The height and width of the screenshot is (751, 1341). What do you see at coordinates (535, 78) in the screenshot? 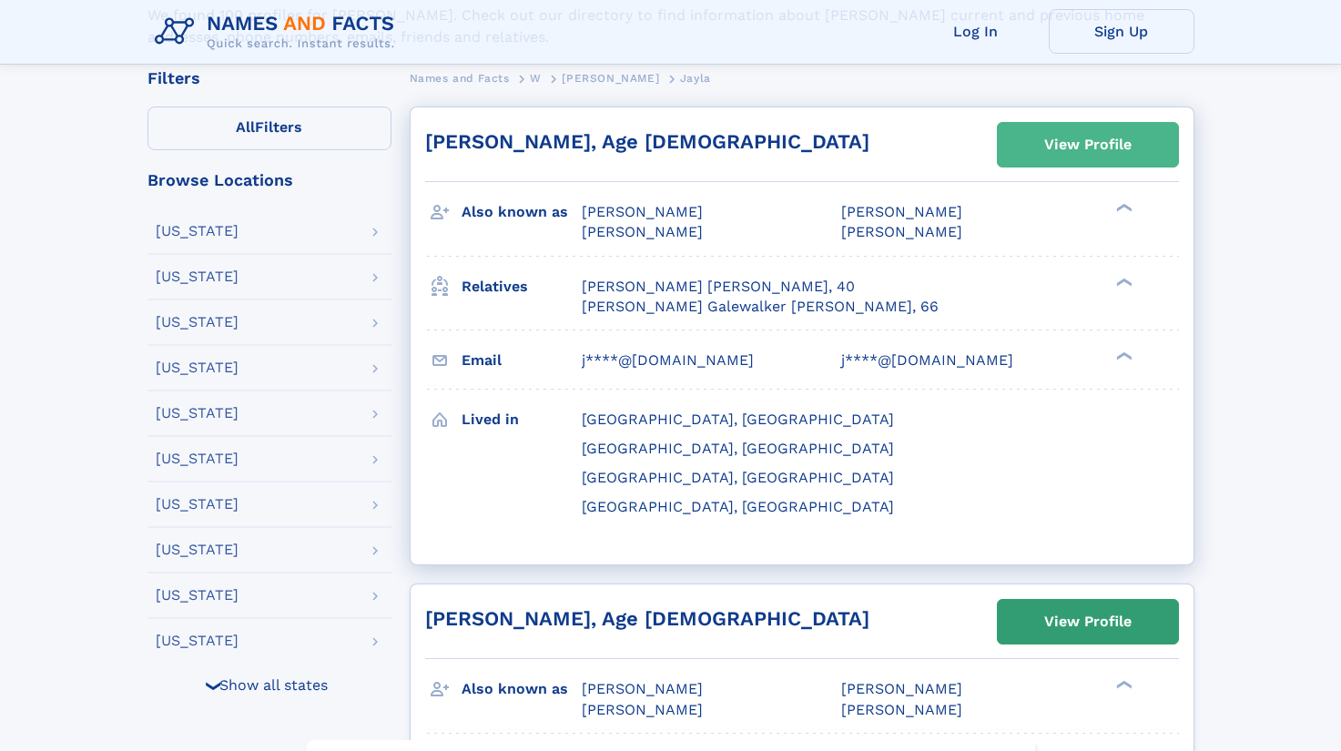
I see `span: W` at bounding box center [535, 78].